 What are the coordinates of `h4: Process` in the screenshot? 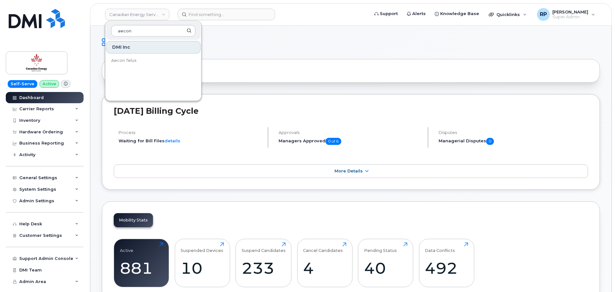 It's located at (190, 133).